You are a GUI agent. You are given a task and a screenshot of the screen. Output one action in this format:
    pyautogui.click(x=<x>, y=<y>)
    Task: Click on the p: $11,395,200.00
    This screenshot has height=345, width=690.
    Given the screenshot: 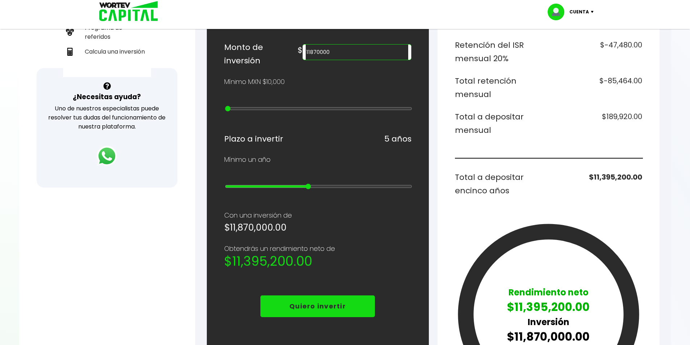 What is the action you would take?
    pyautogui.click(x=549, y=307)
    